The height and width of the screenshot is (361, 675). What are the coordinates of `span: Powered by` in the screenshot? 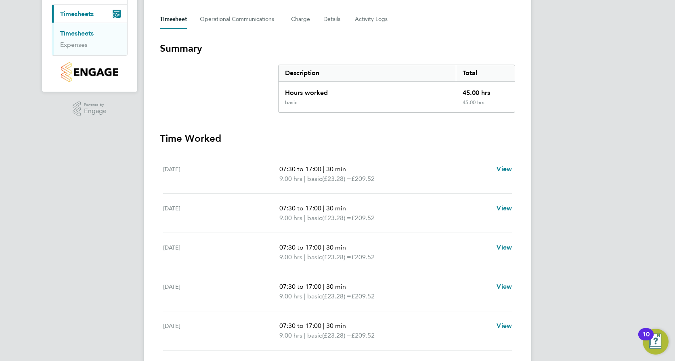 It's located at (95, 105).